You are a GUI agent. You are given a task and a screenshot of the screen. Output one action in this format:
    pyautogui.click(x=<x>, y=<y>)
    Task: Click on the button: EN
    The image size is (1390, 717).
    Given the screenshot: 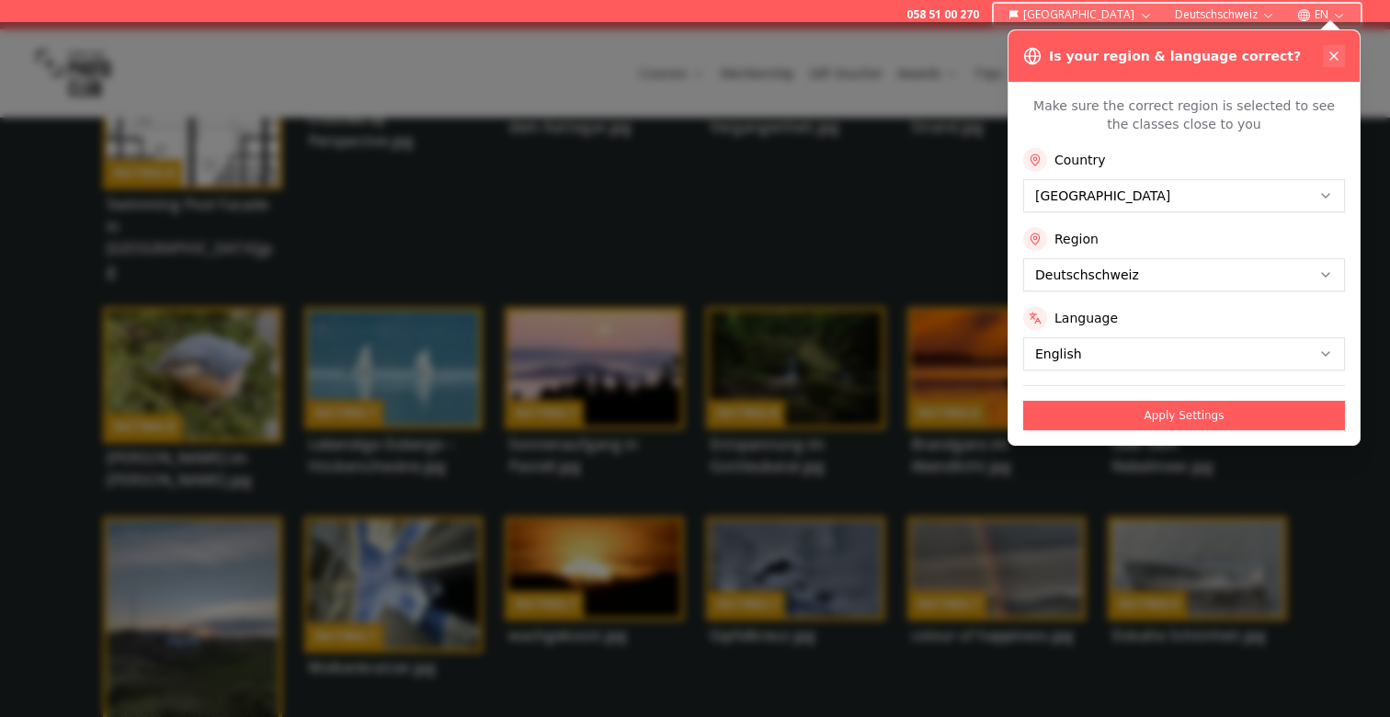 What is the action you would take?
    pyautogui.click(x=1321, y=15)
    